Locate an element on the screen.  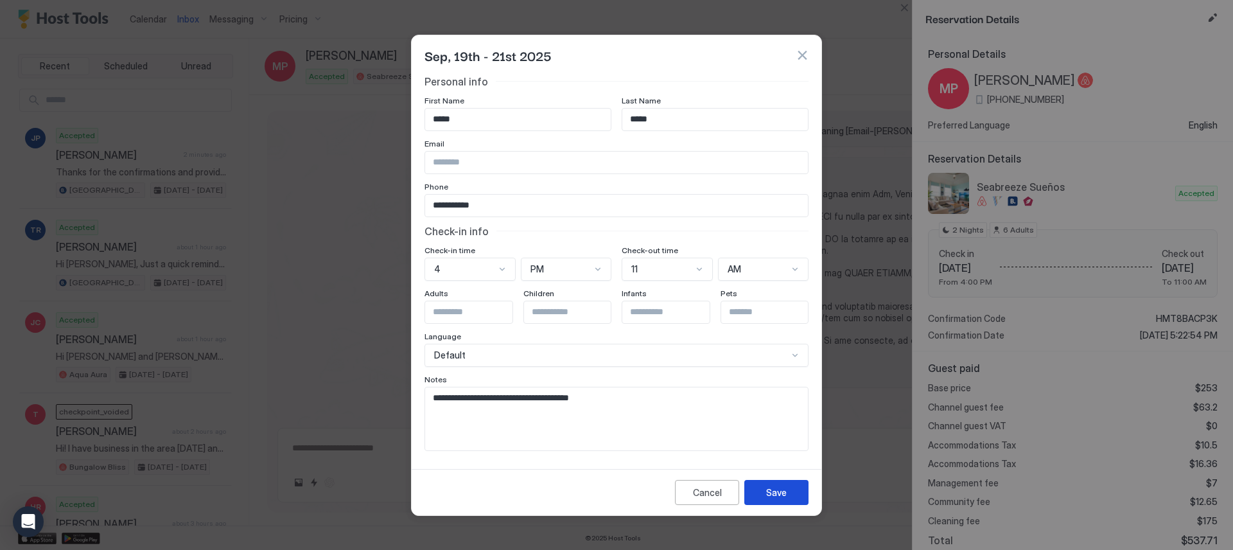
span: Notes is located at coordinates (435, 379).